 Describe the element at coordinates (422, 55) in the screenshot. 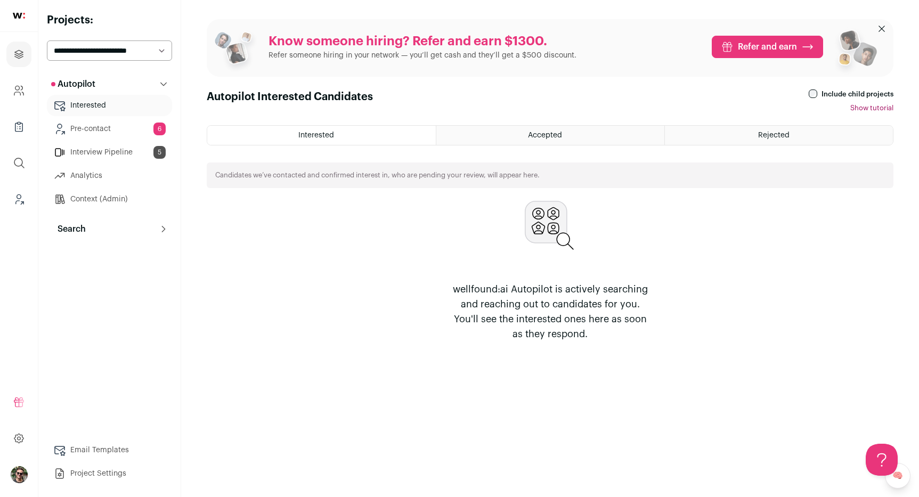

I see `p: Refer someone hiring in your network — you’ll get cash and they’ll get a $500 discount.` at that location.